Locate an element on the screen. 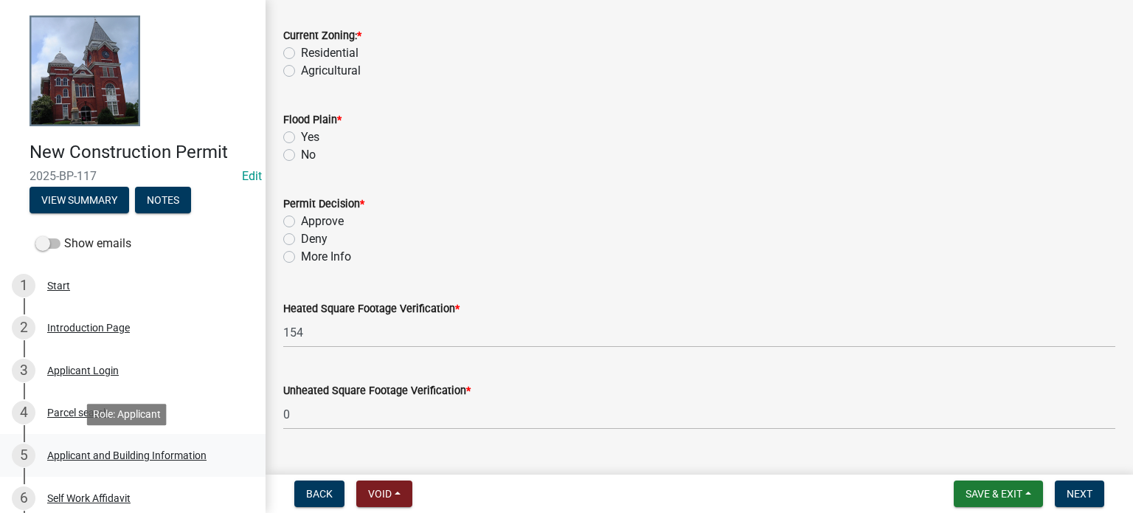 This screenshot has width=1133, height=513. label: Residential is located at coordinates (330, 53).